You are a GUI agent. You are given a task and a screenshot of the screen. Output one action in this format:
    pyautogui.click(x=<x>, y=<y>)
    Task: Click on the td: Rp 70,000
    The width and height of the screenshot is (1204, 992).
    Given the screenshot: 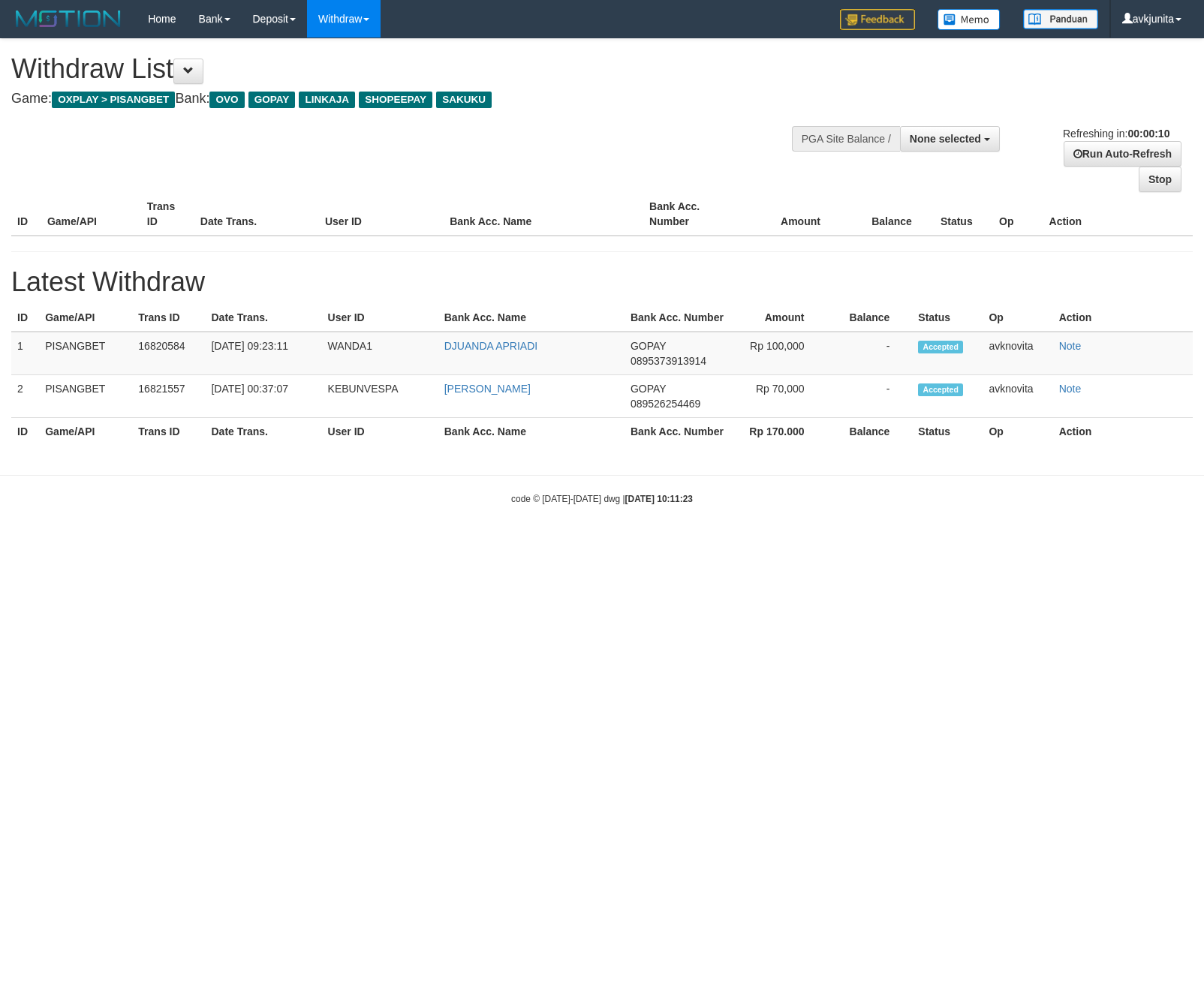 What is the action you would take?
    pyautogui.click(x=780, y=396)
    